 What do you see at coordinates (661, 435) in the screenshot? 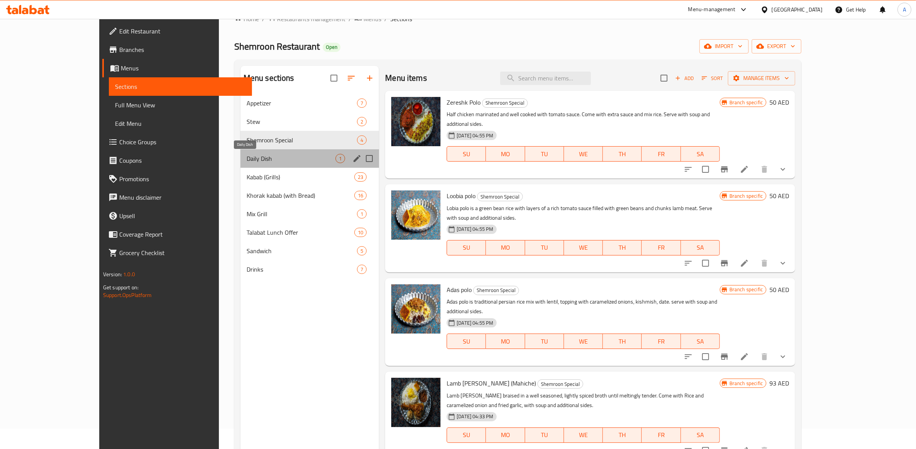
I see `span: FR` at bounding box center [661, 435].